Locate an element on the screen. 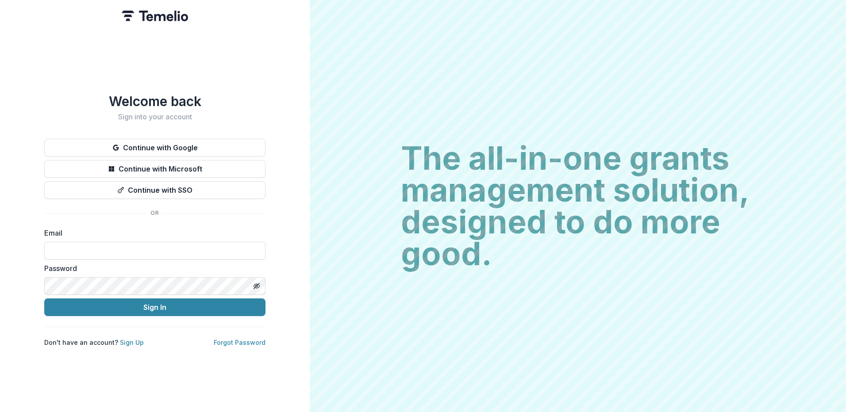 Image resolution: width=846 pixels, height=412 pixels. button: Continue with SSO is located at coordinates (155, 190).